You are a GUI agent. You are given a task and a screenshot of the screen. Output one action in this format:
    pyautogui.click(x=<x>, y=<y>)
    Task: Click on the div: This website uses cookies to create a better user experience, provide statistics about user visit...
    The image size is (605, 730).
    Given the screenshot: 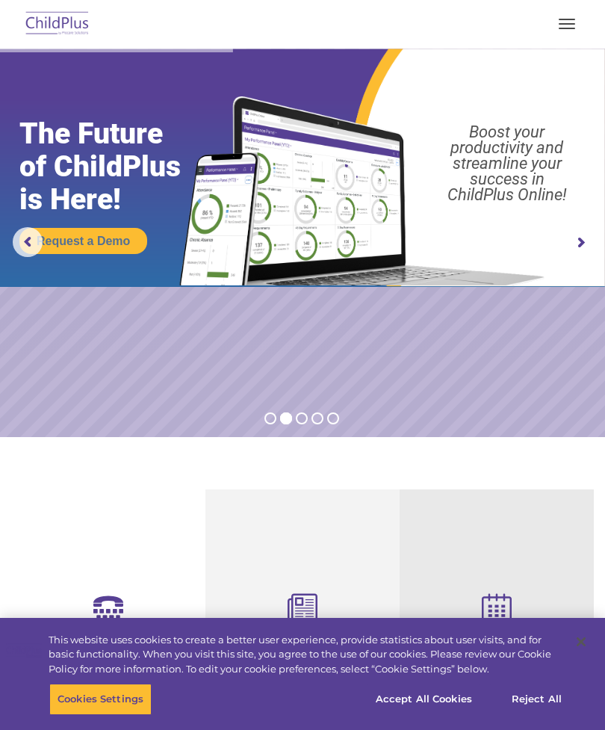 What is the action you would take?
    pyautogui.click(x=305, y=654)
    